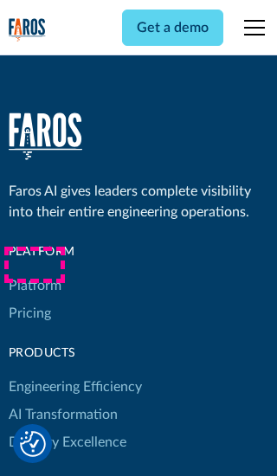 The image size is (277, 476). What do you see at coordinates (63, 414) in the screenshot?
I see `a: AI Transformation` at bounding box center [63, 414].